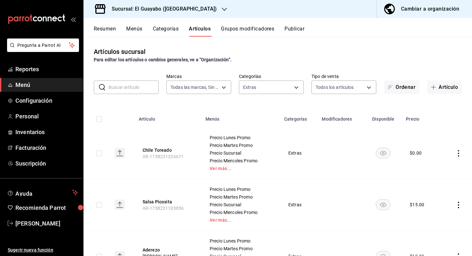 This screenshot has width=472, height=256. I want to click on a: Pregunta a Parrot AI, so click(42, 50).